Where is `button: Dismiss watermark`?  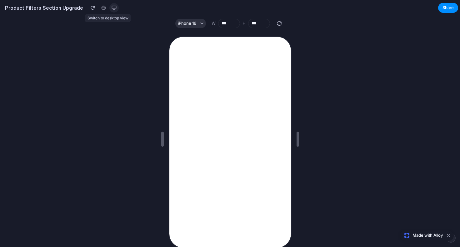 button: Dismiss watermark is located at coordinates (448, 235).